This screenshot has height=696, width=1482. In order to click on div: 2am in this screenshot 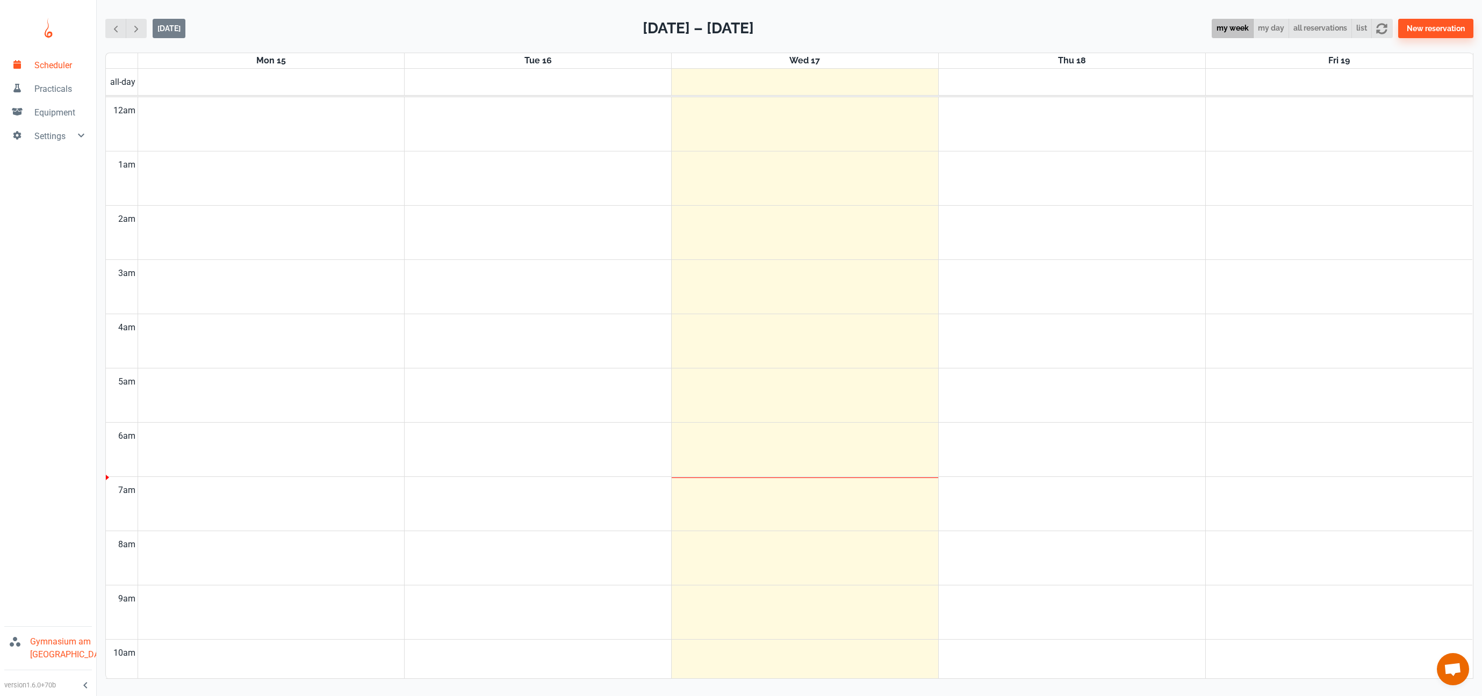, I will do `click(127, 219)`.